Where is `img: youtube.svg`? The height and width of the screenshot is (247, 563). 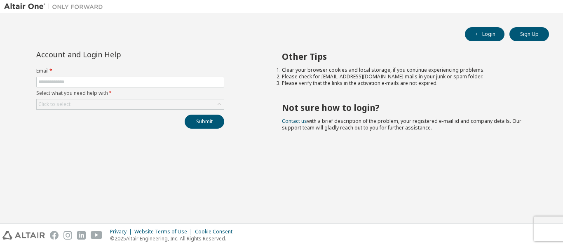 img: youtube.svg is located at coordinates (96, 235).